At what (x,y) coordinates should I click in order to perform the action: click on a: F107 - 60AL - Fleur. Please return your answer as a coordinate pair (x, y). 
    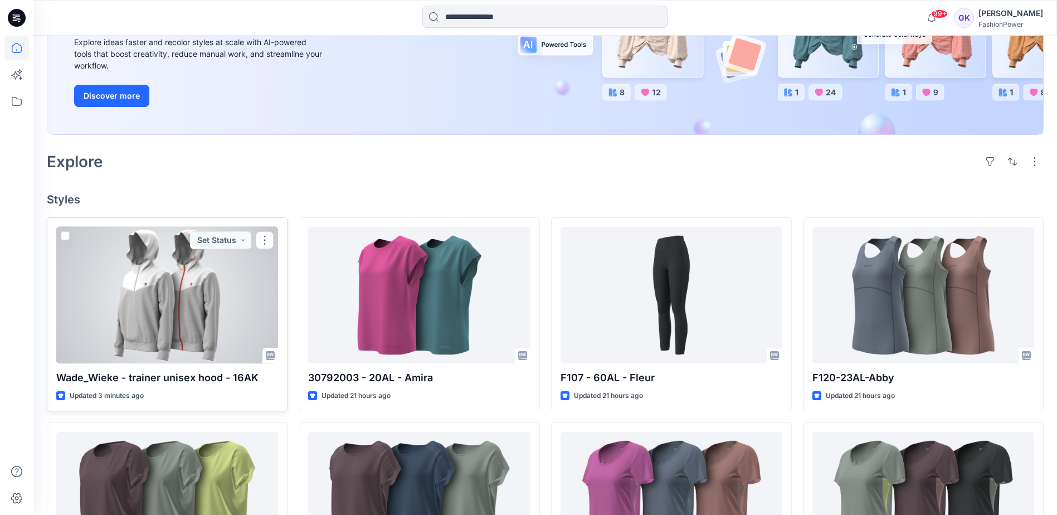
    Looking at the image, I should click on (671, 295).